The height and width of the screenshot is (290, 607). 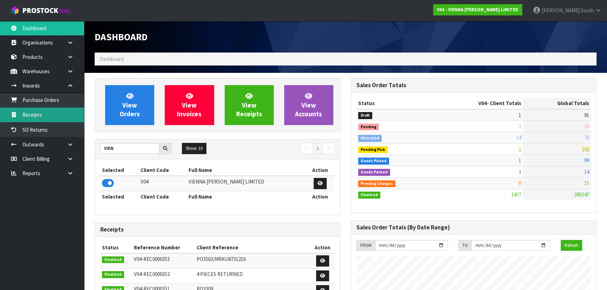 What do you see at coordinates (377, 184) in the screenshot?
I see `span: Pending Charges` at bounding box center [377, 184].